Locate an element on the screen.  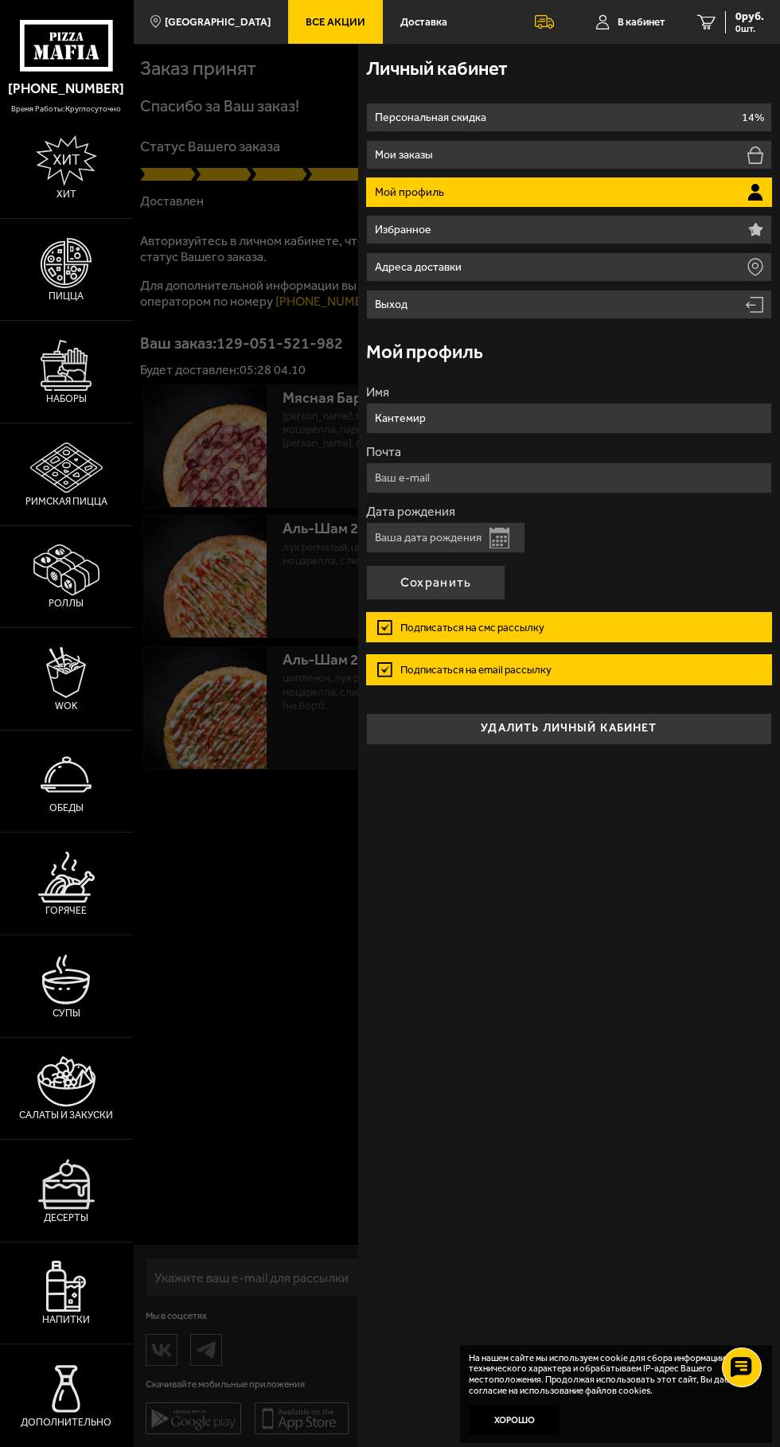
span: В кабинет is located at coordinates (641, 21).